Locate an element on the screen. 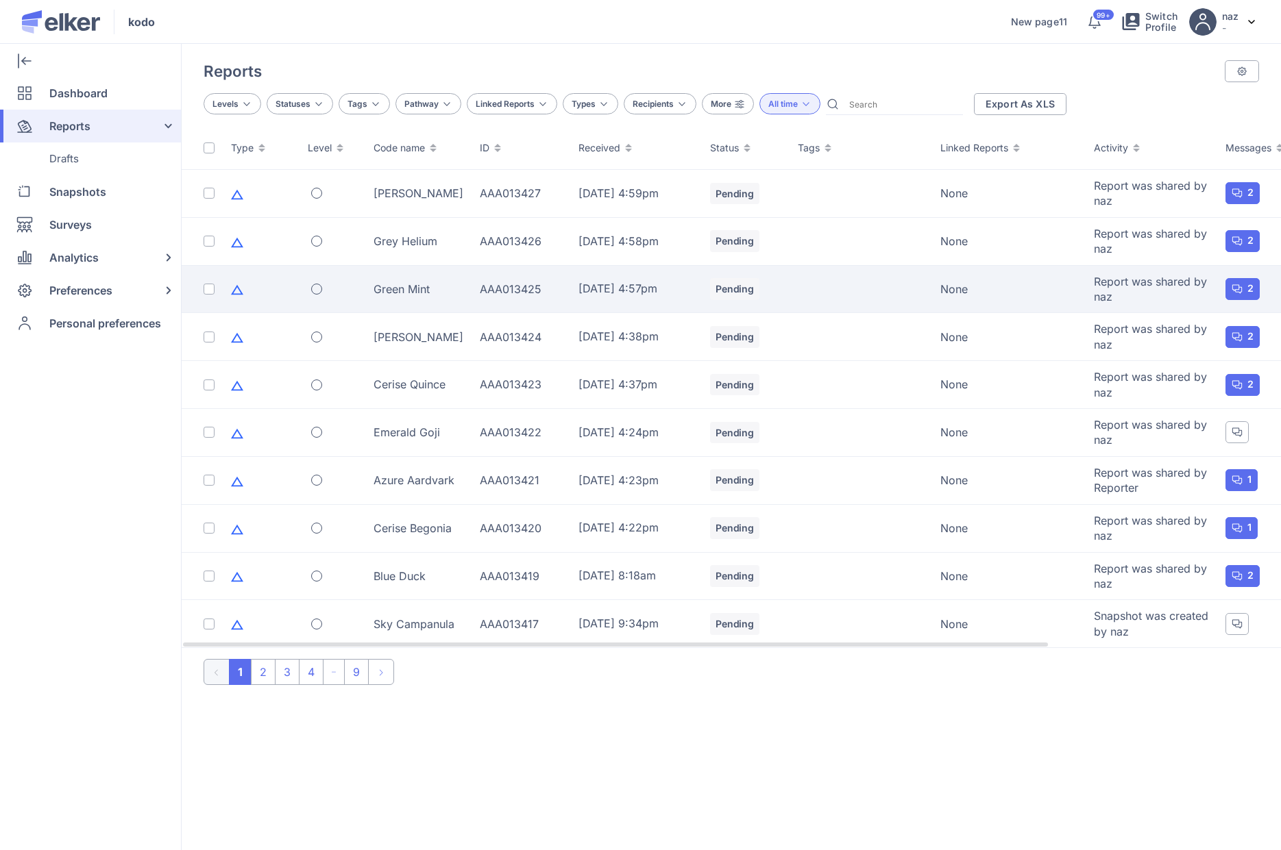  button: All time is located at coordinates (789, 103).